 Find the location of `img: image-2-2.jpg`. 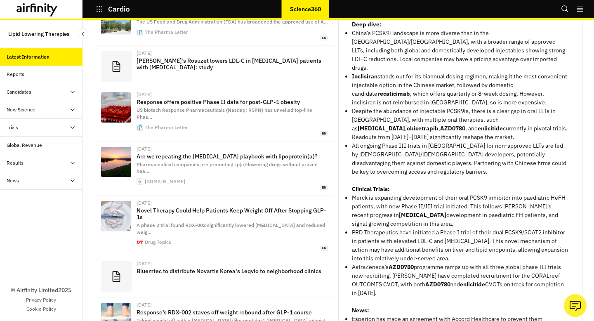

img: image-2-2.jpg is located at coordinates (116, 162).